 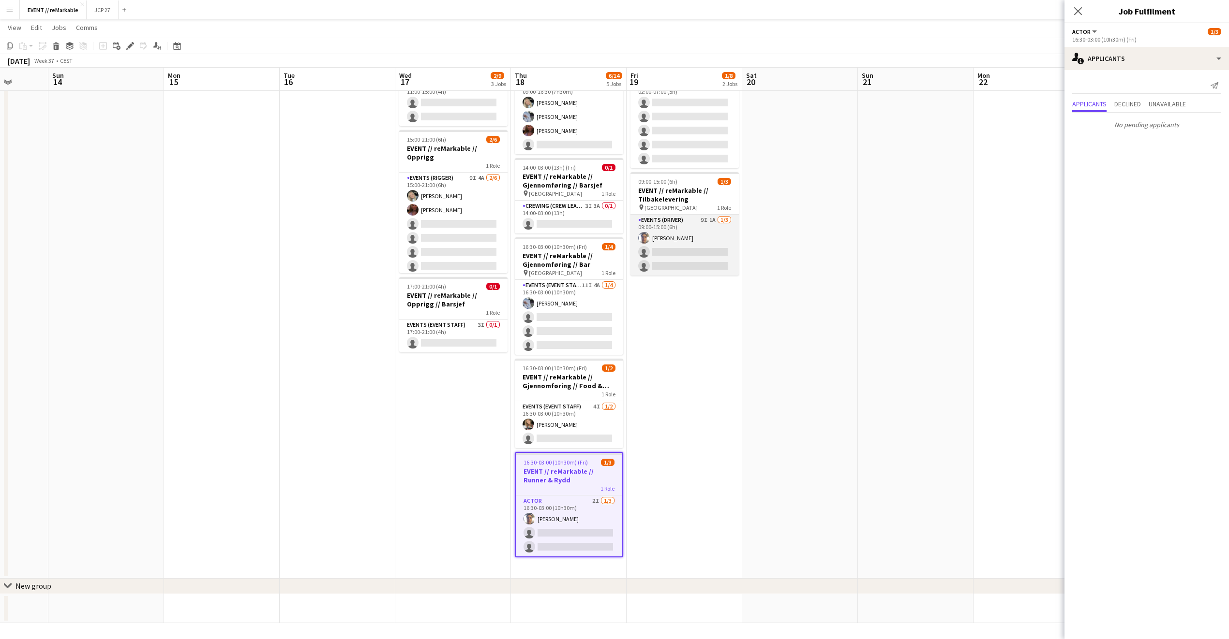 I want to click on p: No pending applicants, so click(x=1146, y=125).